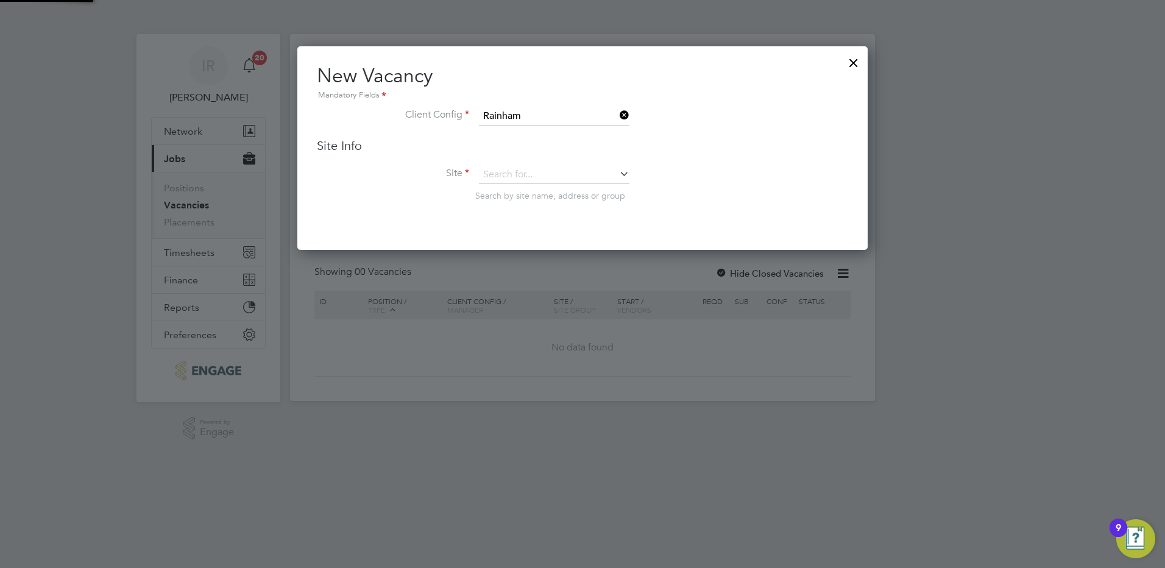  What do you see at coordinates (393, 173) in the screenshot?
I see `label: Site` at bounding box center [393, 173].